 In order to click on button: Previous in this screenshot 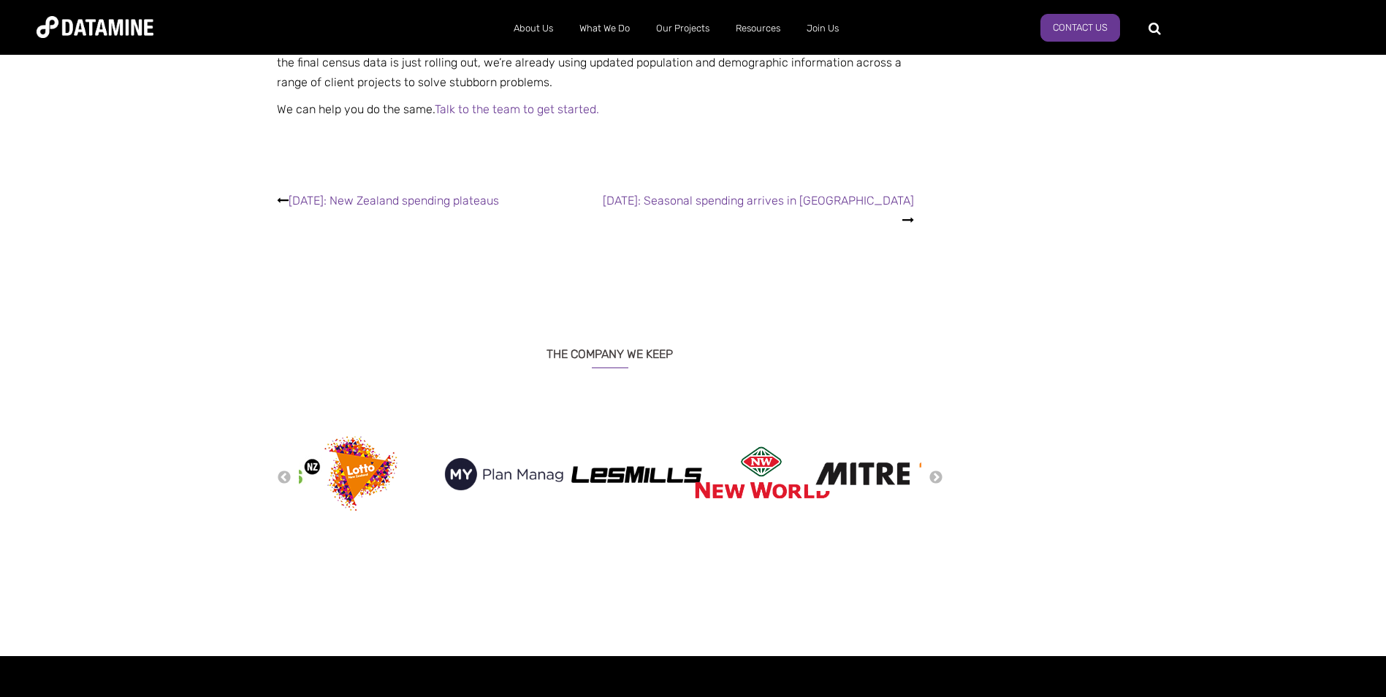, I will do `click(284, 478)`.